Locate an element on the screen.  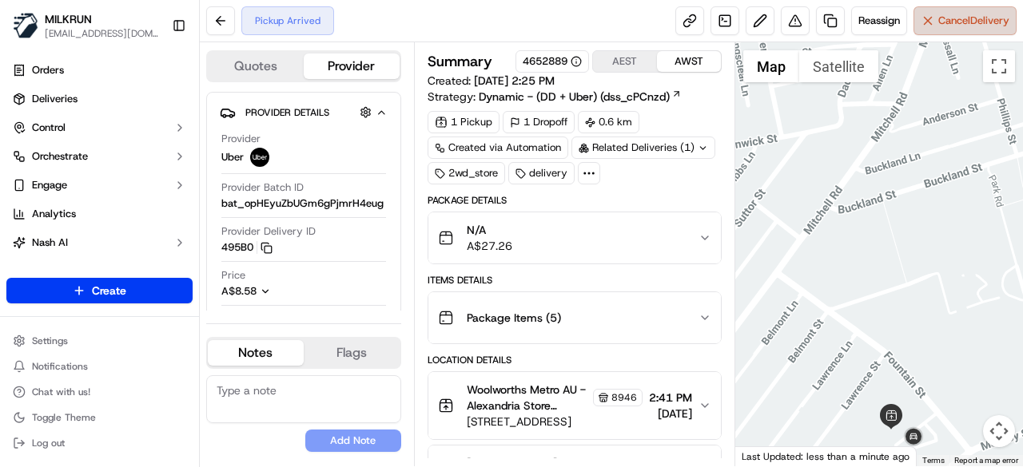
button: Flags is located at coordinates (352, 353).